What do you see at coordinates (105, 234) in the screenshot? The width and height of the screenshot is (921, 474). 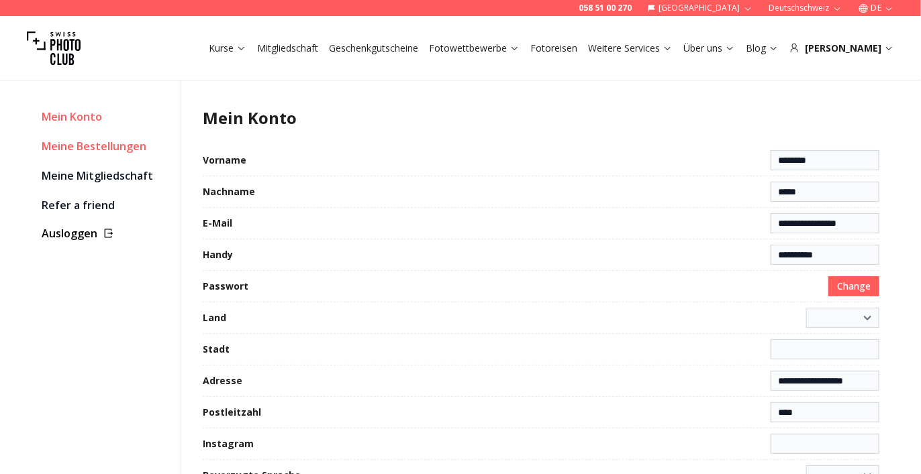 I see `button: Ausloggen` at bounding box center [105, 234].